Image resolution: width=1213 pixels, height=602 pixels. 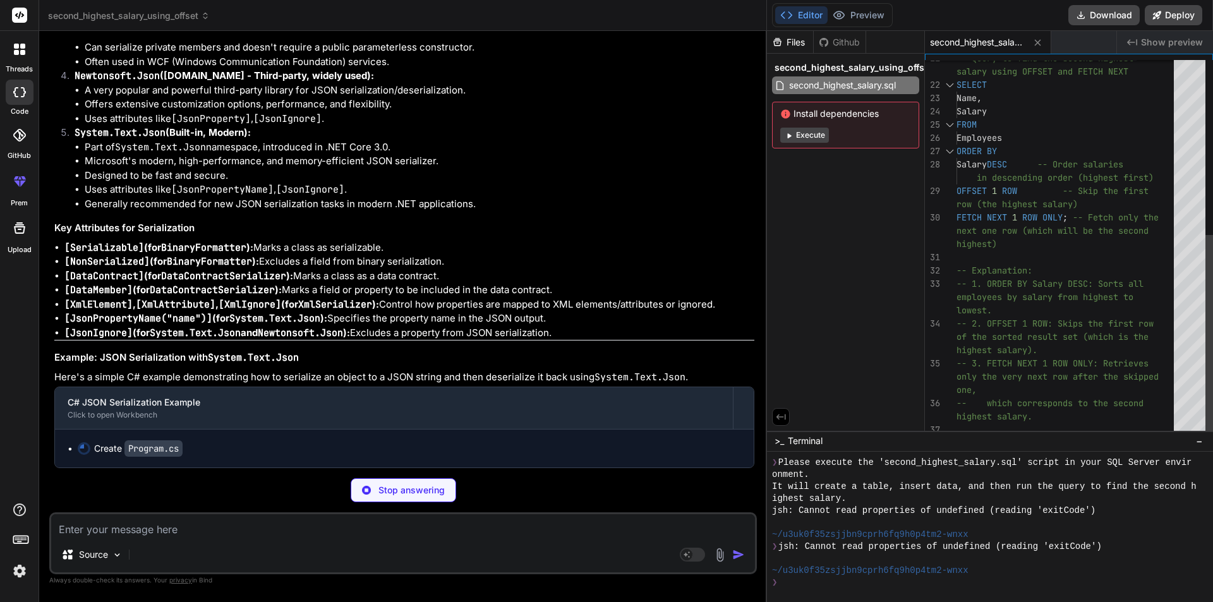 What do you see at coordinates (974, 310) in the screenshot?
I see `span: lowest.` at bounding box center [974, 310].